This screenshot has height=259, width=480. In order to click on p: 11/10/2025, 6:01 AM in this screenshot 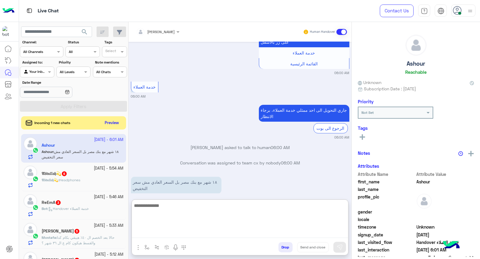, I will do `click(176, 185)`.